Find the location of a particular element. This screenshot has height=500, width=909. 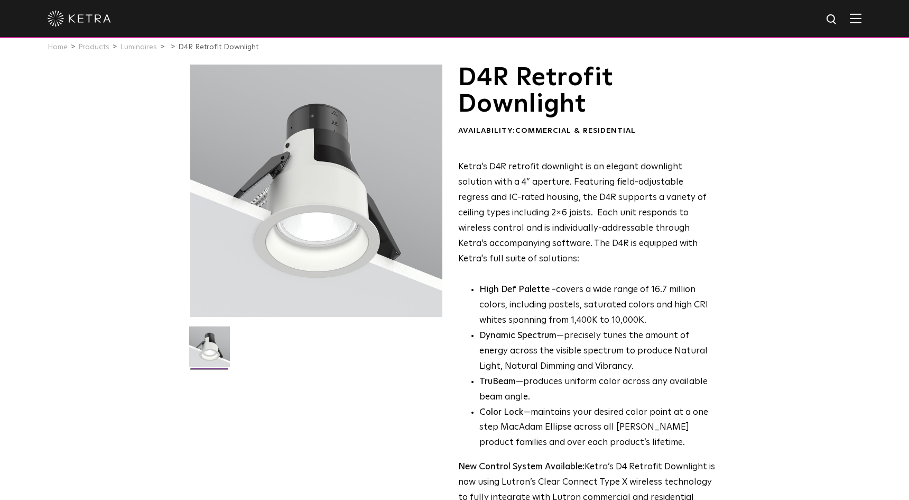

strong: Dynamic Spectrum is located at coordinates (518, 335).